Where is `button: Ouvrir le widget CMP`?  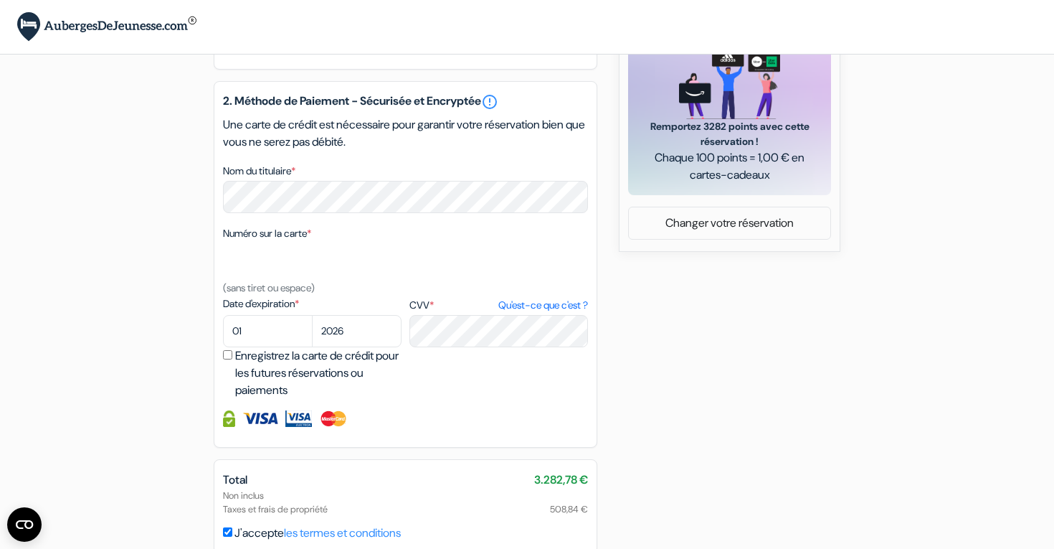
button: Ouvrir le widget CMP is located at coordinates (24, 524).